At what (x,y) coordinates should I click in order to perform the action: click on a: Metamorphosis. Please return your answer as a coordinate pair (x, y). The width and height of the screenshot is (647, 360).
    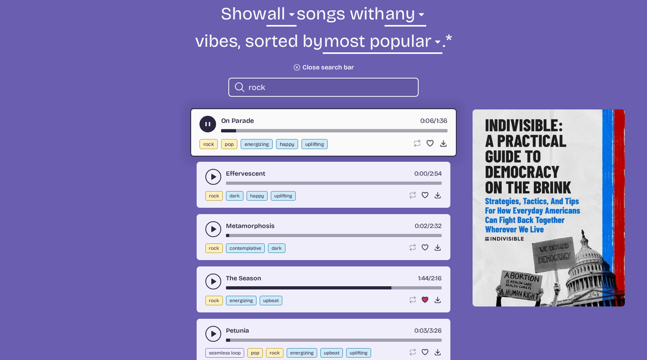
    Looking at the image, I should click on (250, 226).